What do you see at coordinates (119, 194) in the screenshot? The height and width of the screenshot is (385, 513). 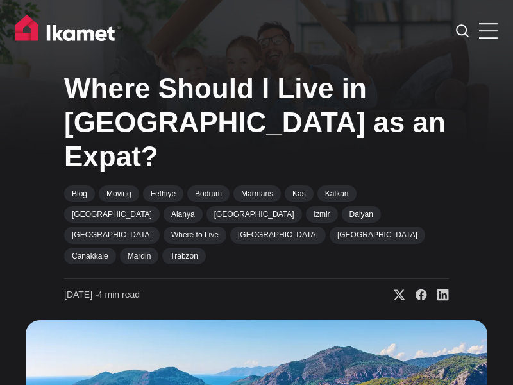 I see `a: Moving` at bounding box center [119, 194].